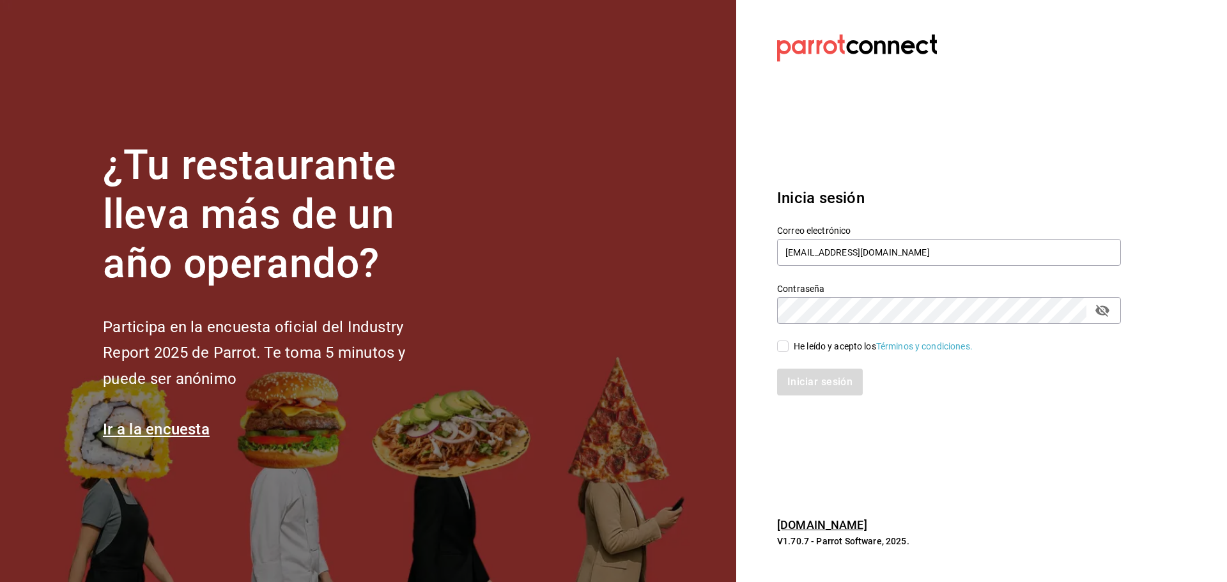  I want to click on p: V1.70.7 - Parrot Software, 2025., so click(949, 541).